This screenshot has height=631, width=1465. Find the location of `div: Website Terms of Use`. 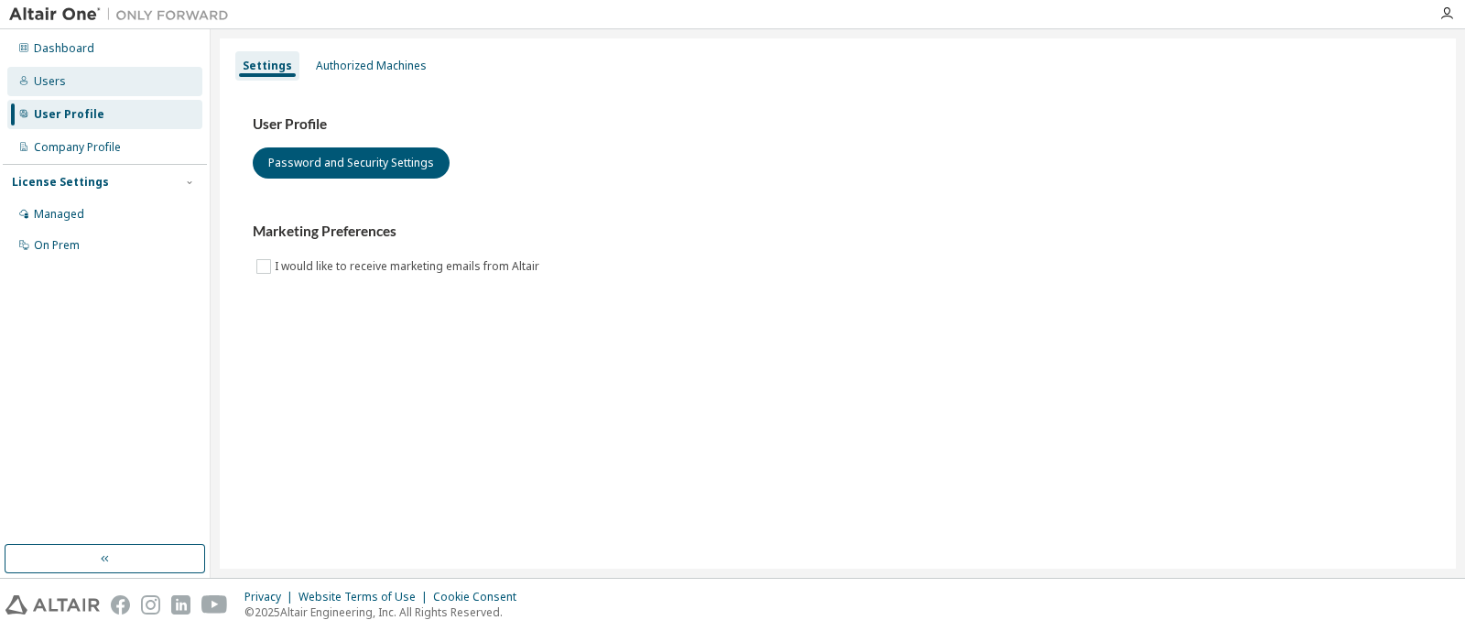

div: Website Terms of Use is located at coordinates (365, 597).